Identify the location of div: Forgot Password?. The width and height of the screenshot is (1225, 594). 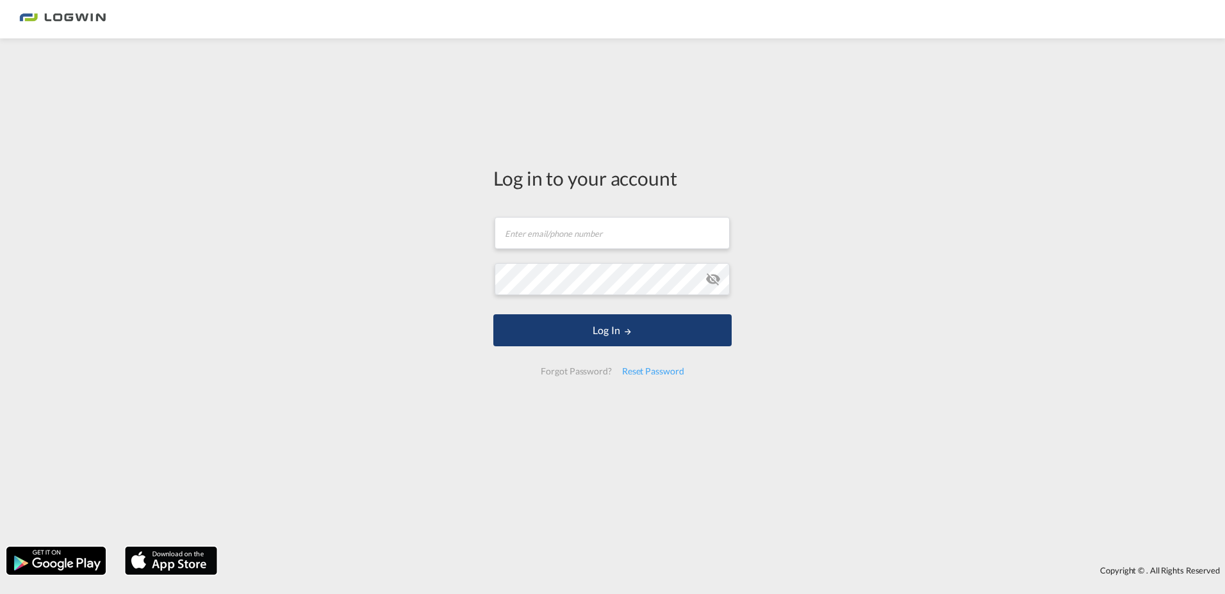
(576, 371).